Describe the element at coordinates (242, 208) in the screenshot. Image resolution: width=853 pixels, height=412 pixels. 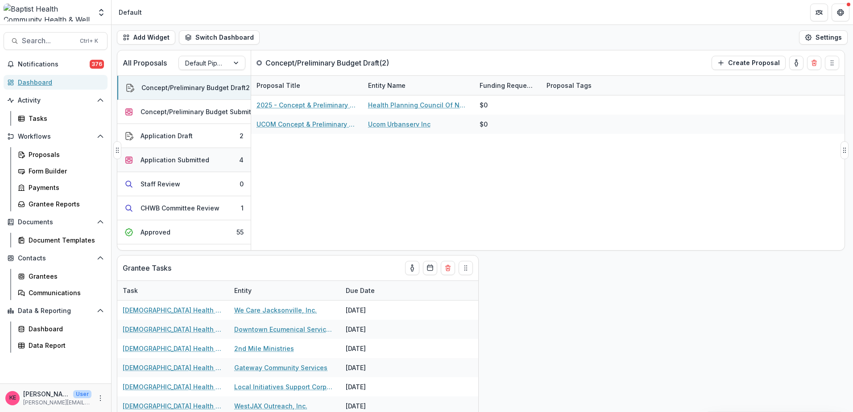
I see `div: 1` at that location.